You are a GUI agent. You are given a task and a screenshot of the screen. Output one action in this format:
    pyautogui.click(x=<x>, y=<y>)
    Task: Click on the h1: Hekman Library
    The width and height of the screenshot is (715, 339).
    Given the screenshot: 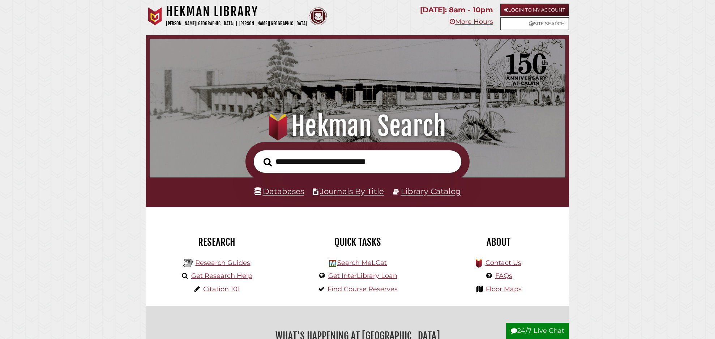 What is the action you would take?
    pyautogui.click(x=236, y=12)
    